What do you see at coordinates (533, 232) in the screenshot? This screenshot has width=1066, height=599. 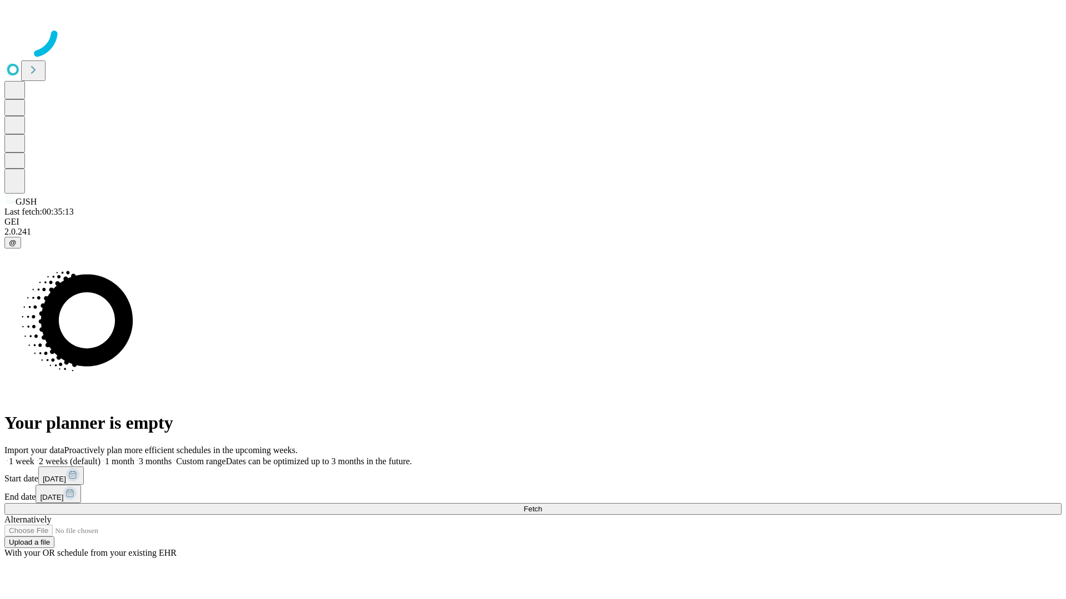 I see `div: 2.0.241` at bounding box center [533, 232].